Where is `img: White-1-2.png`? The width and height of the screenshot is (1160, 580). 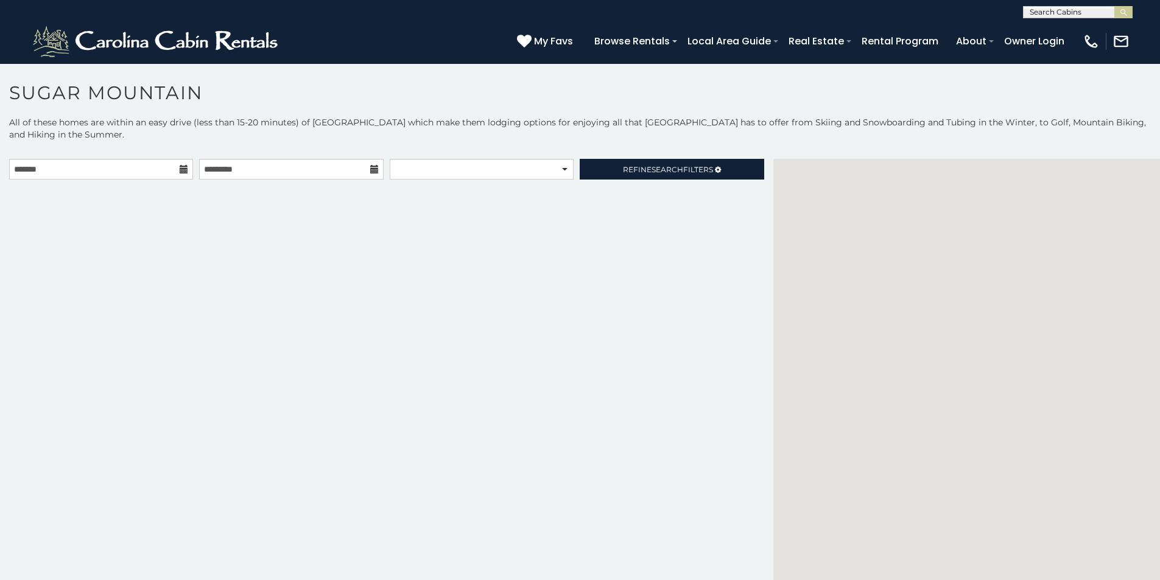
img: White-1-2.png is located at coordinates (156, 41).